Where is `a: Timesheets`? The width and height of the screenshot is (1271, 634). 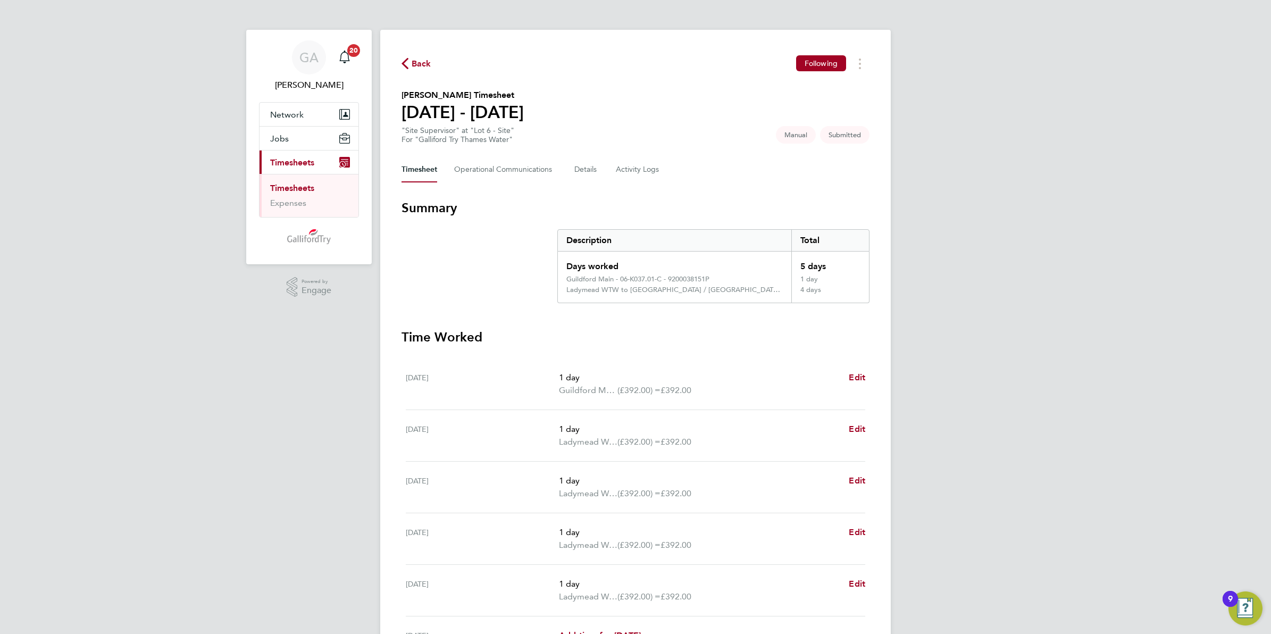
a: Timesheets is located at coordinates (292, 188).